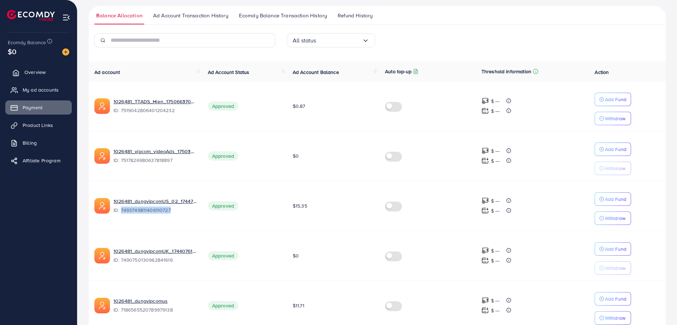  Describe the element at coordinates (39, 108) in the screenshot. I see `a: Payment` at that location.